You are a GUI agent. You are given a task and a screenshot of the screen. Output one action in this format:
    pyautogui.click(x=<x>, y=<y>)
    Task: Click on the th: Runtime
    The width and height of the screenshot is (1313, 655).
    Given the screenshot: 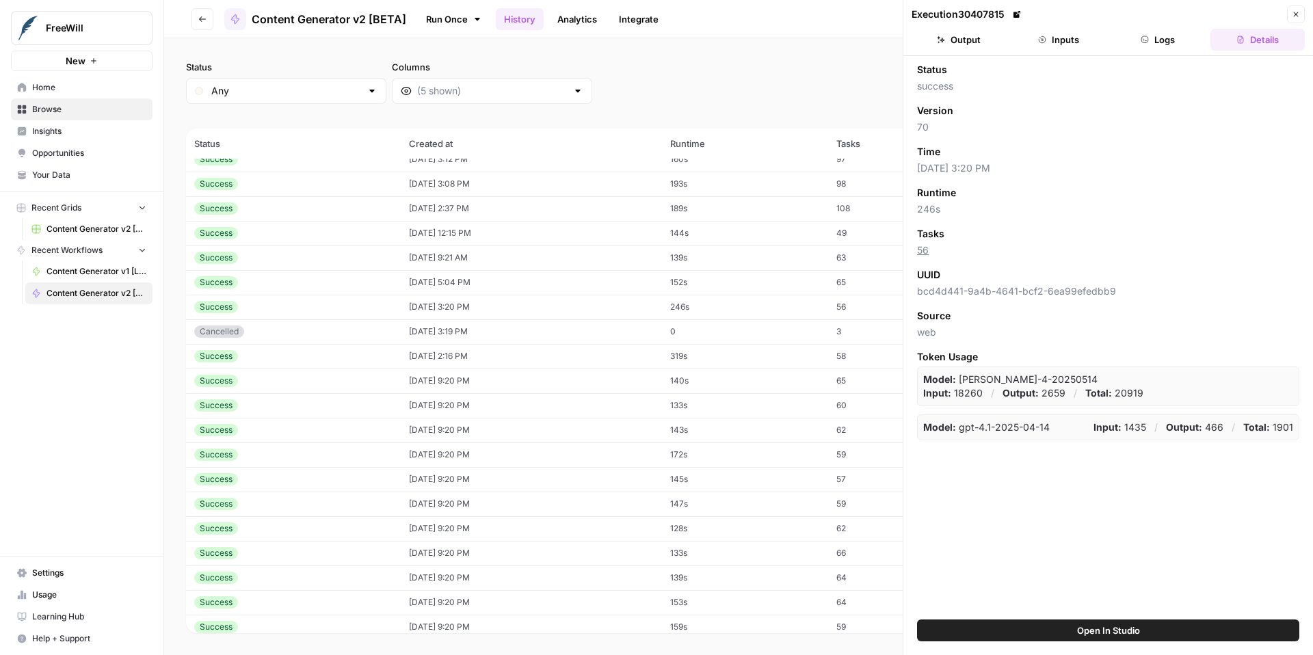 What is the action you would take?
    pyautogui.click(x=745, y=144)
    